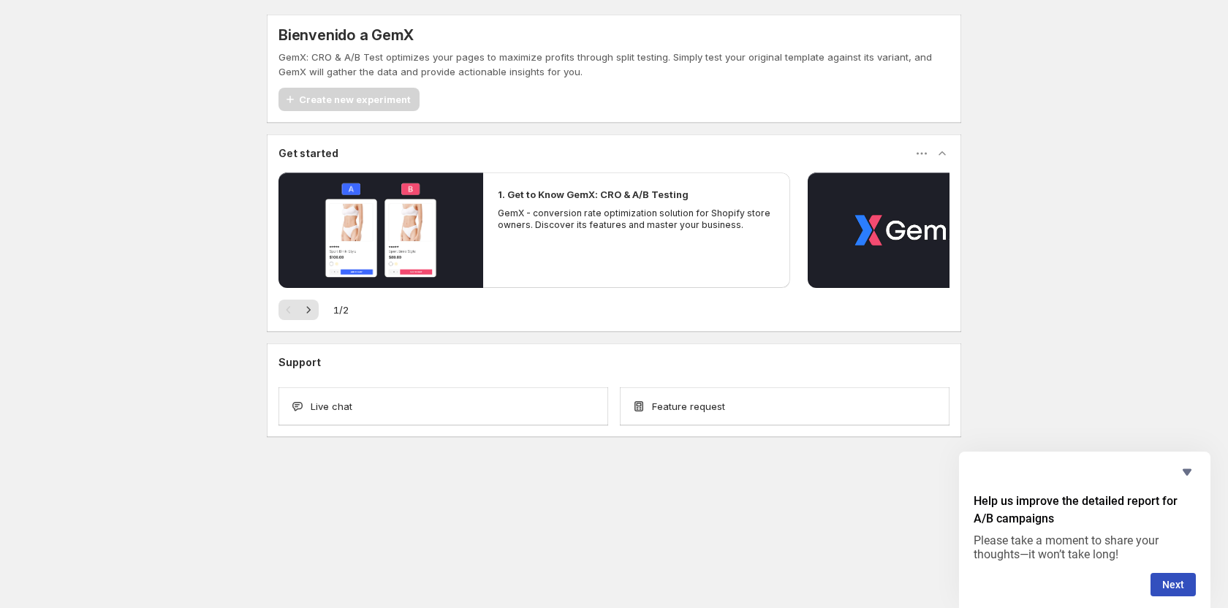 The image size is (1228, 608). I want to click on span: 1 / 2, so click(341, 310).